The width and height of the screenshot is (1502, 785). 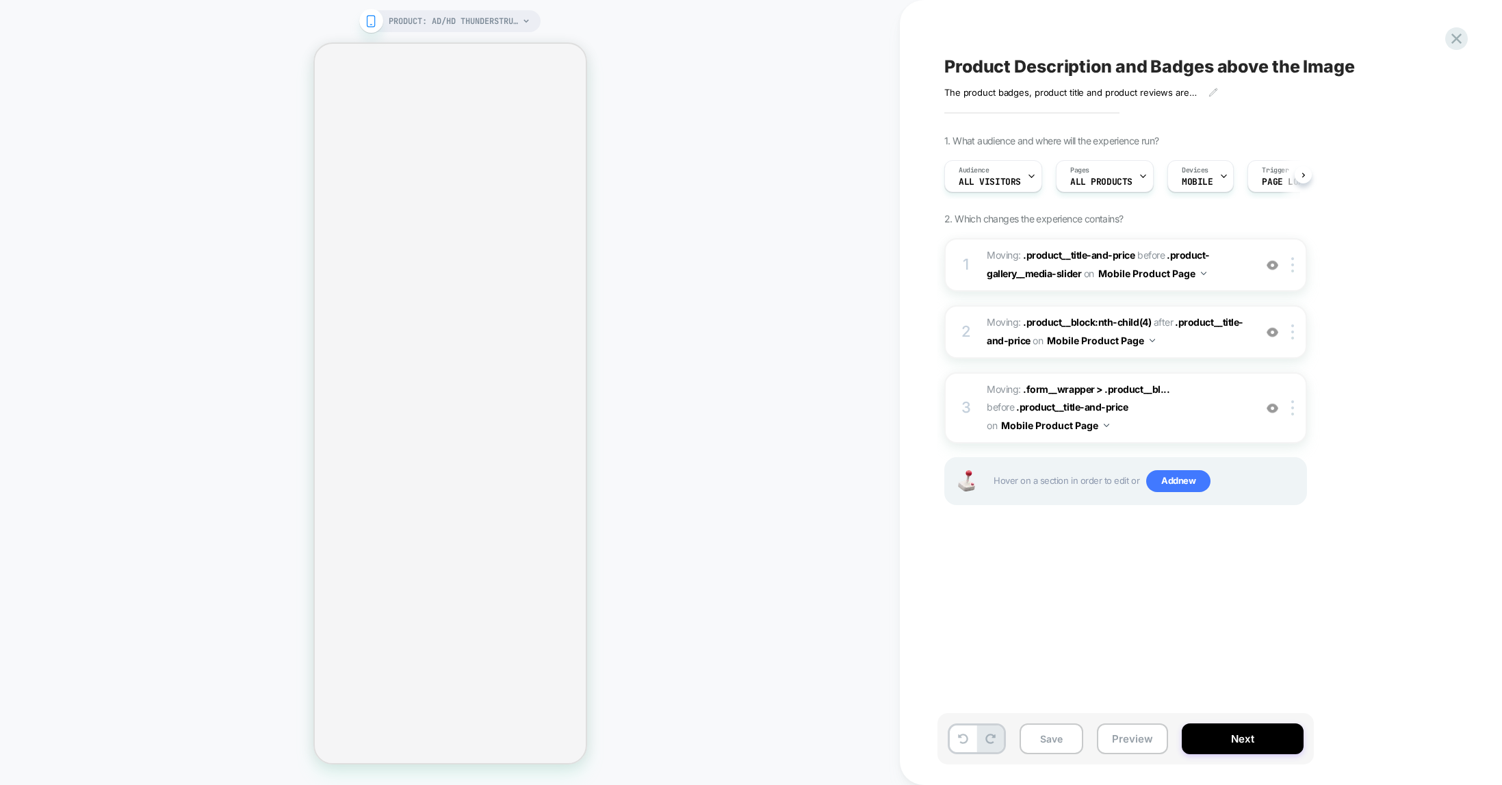 I want to click on button: Next, so click(x=1243, y=738).